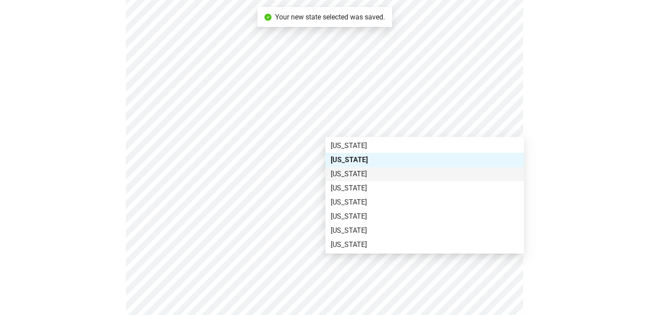  What do you see at coordinates (425, 188) in the screenshot?
I see `div: Arkansas` at bounding box center [425, 188].